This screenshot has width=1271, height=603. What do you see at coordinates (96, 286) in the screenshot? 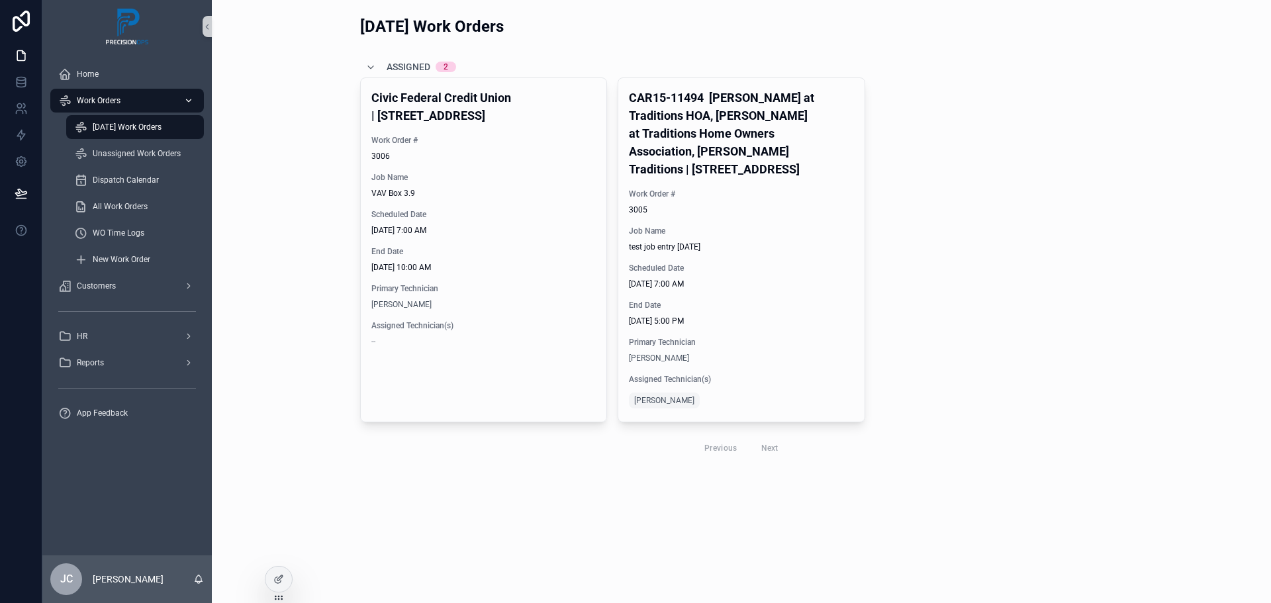
I see `span: Customers` at bounding box center [96, 286].